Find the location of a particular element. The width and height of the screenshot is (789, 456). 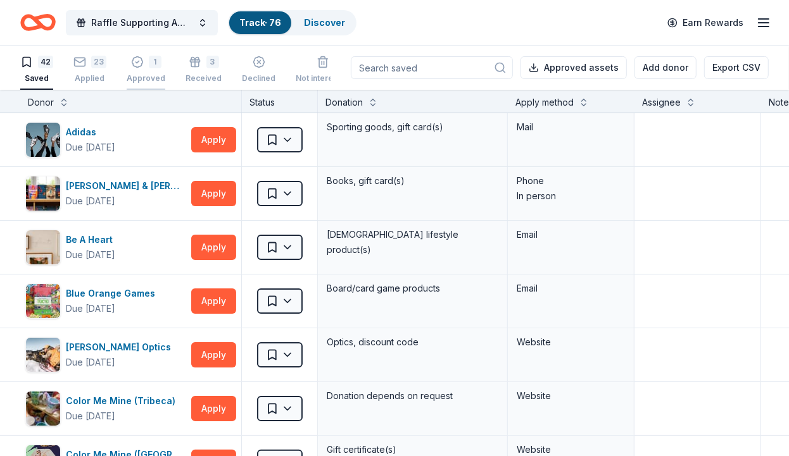

a: Home is located at coordinates (38, 22).